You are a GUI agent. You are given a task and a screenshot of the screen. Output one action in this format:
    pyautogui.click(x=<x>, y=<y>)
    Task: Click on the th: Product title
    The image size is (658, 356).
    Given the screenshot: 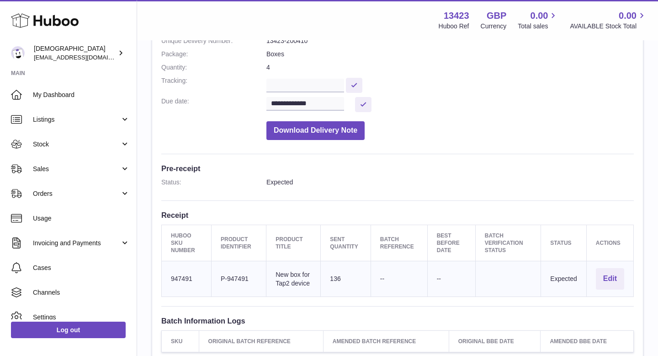 What is the action you would take?
    pyautogui.click(x=294, y=243)
    